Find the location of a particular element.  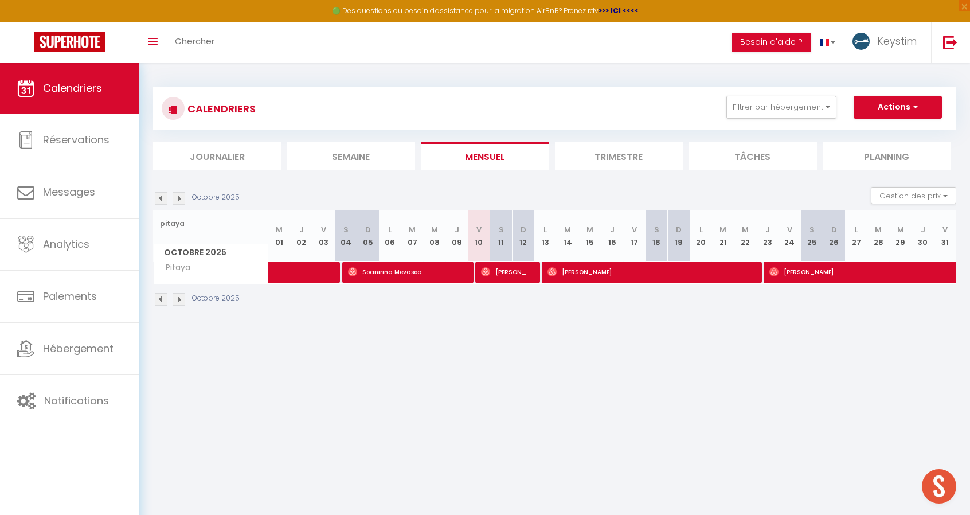

img: logout is located at coordinates (950, 42).